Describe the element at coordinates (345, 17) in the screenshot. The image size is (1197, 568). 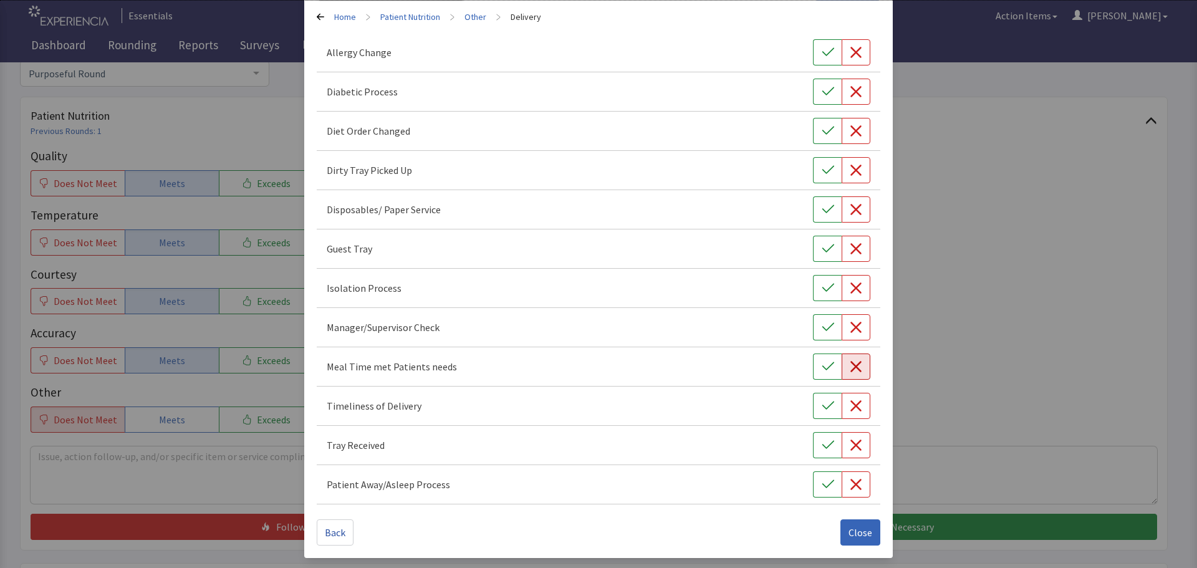
I see `a: Home` at that location.